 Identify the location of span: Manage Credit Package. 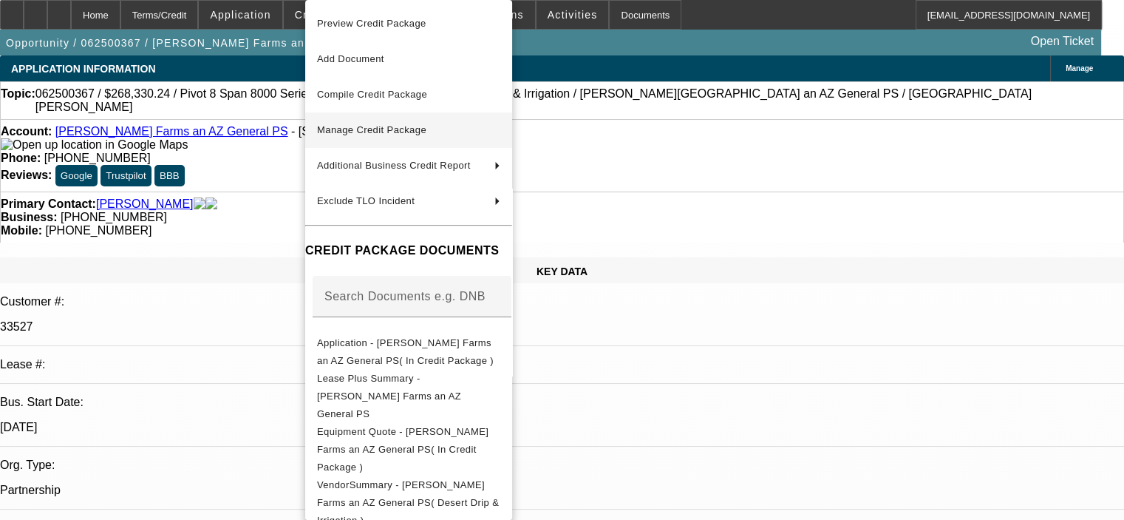
(372, 129).